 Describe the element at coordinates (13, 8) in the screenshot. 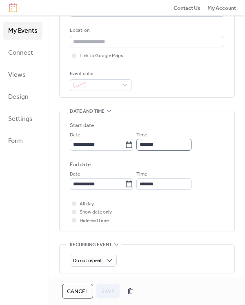

I see `img: logo` at that location.